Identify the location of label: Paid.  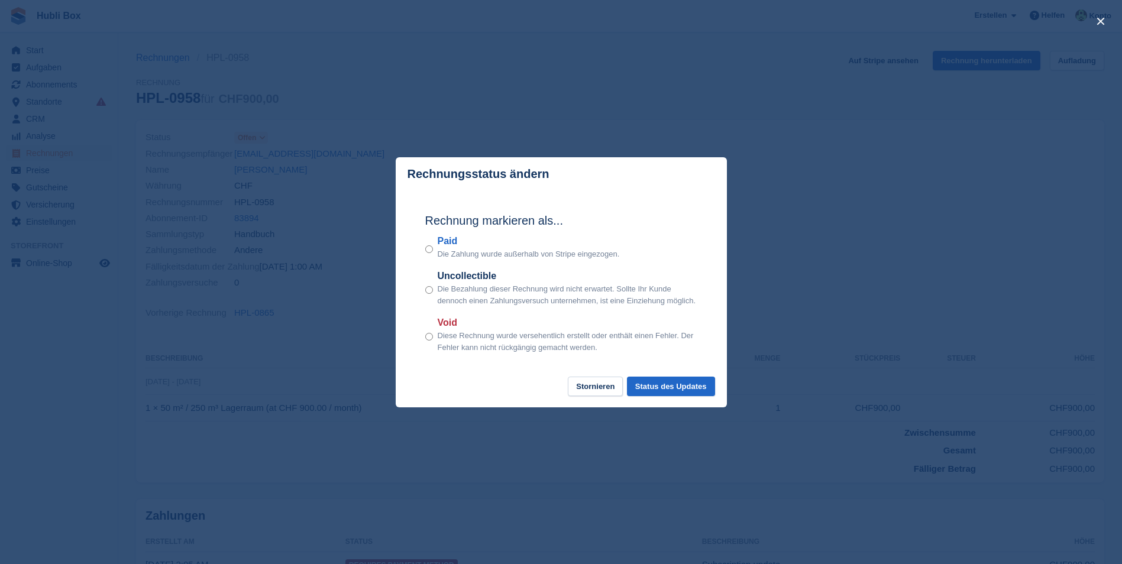
(529, 241).